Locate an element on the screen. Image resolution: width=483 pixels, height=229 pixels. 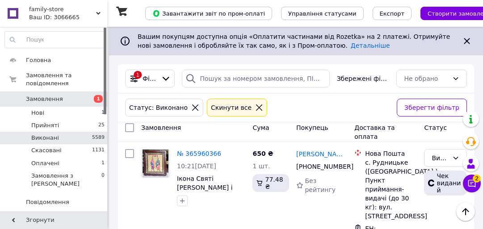
span: Фільтри is located at coordinates (150, 79).